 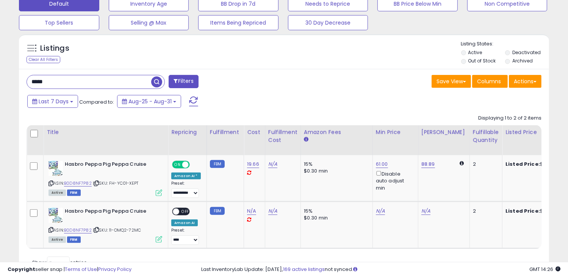 I want to click on div: Fulfillable Quantity, so click(x=486, y=136).